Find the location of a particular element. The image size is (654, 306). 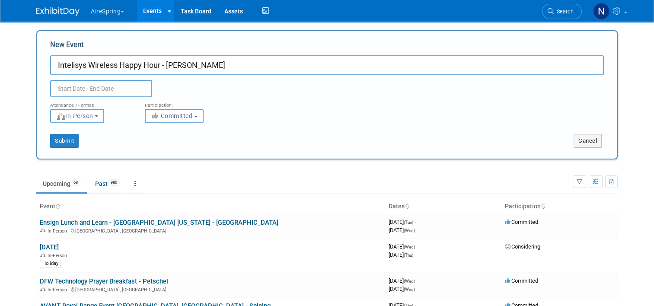

a: Upcoming68 is located at coordinates (61, 184).